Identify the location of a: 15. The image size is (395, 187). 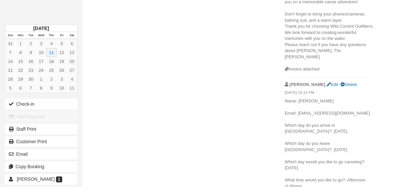
(20, 61).